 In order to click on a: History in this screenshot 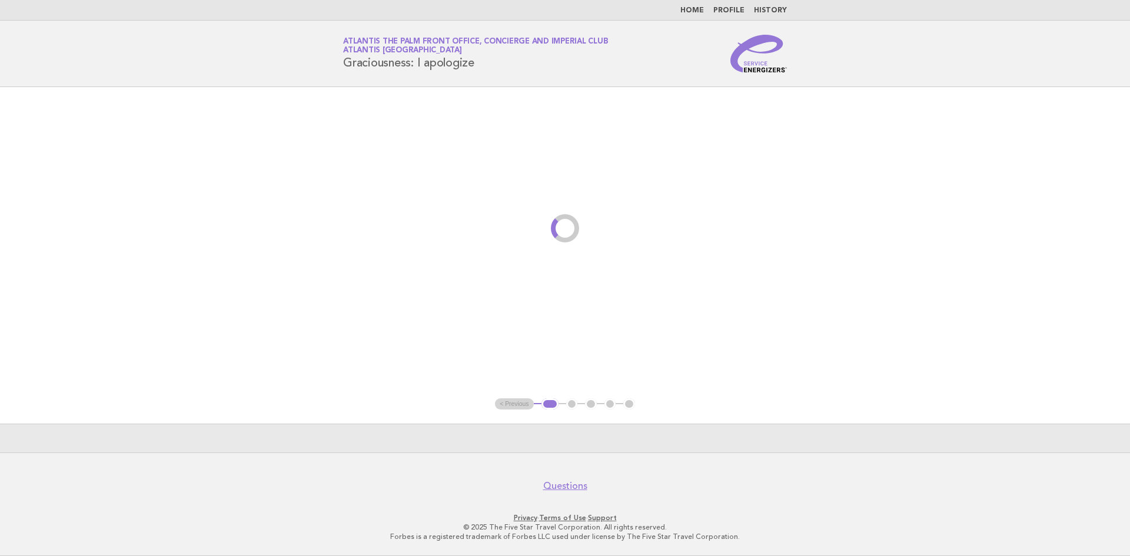, I will do `click(771, 11)`.